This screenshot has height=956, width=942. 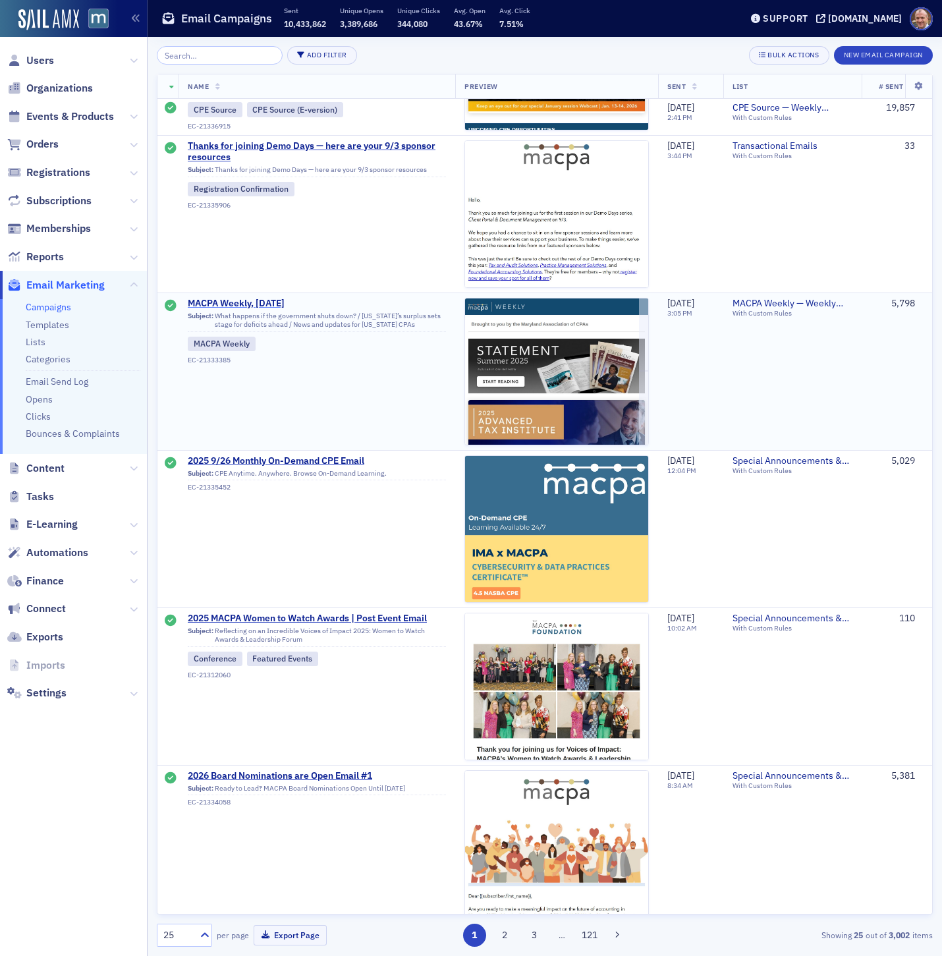 What do you see at coordinates (305, 11) in the screenshot?
I see `p: Sent` at bounding box center [305, 11].